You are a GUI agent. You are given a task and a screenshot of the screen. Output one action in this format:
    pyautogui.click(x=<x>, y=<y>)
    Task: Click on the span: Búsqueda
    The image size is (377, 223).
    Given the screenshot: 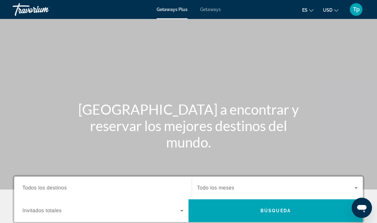 What is the action you would take?
    pyautogui.click(x=276, y=211)
    